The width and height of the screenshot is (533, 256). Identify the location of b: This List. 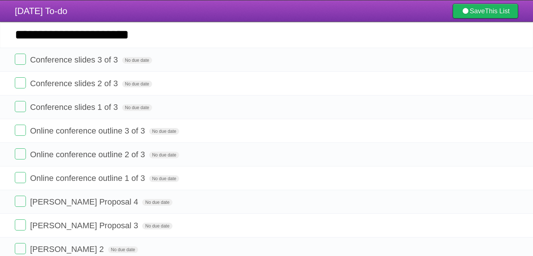
(497, 11).